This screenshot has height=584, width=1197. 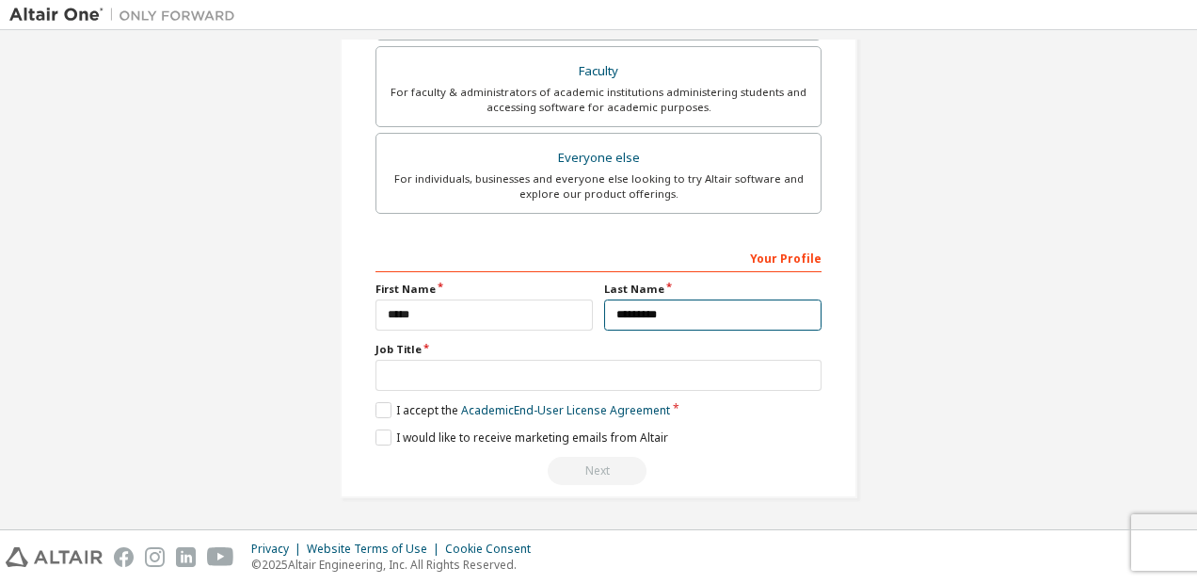 What do you see at coordinates (154, 556) in the screenshot?
I see `img: instagram.svg` at bounding box center [154, 556].